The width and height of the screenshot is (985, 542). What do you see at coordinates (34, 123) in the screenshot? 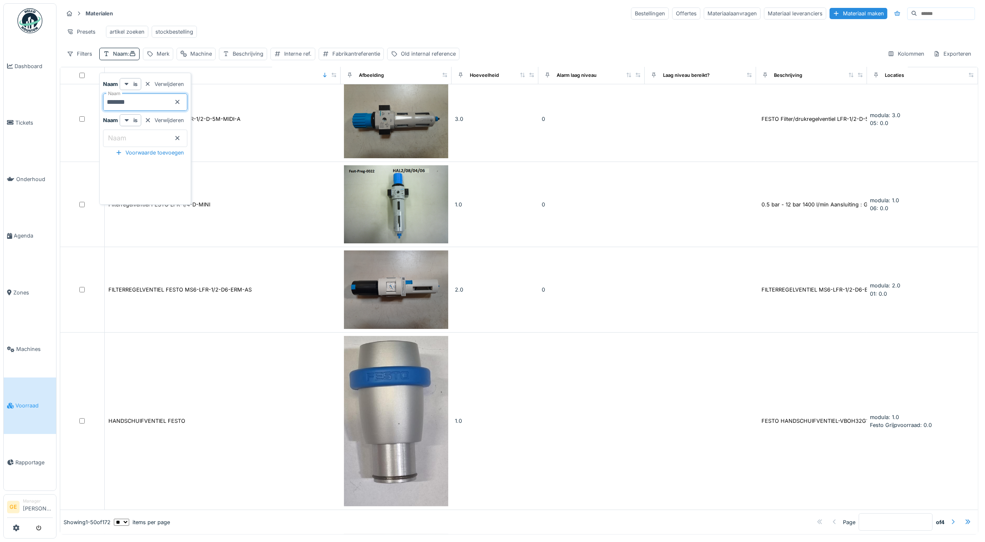
I see `span: Tickets` at bounding box center [34, 123].